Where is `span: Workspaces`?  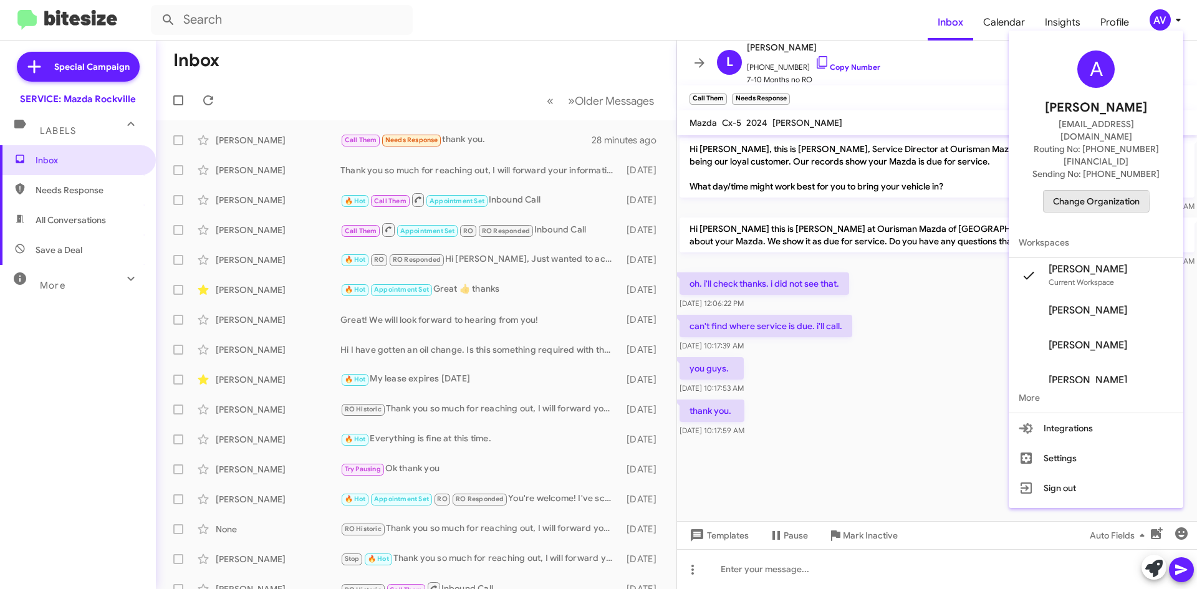 span: Workspaces is located at coordinates (1096, 242).